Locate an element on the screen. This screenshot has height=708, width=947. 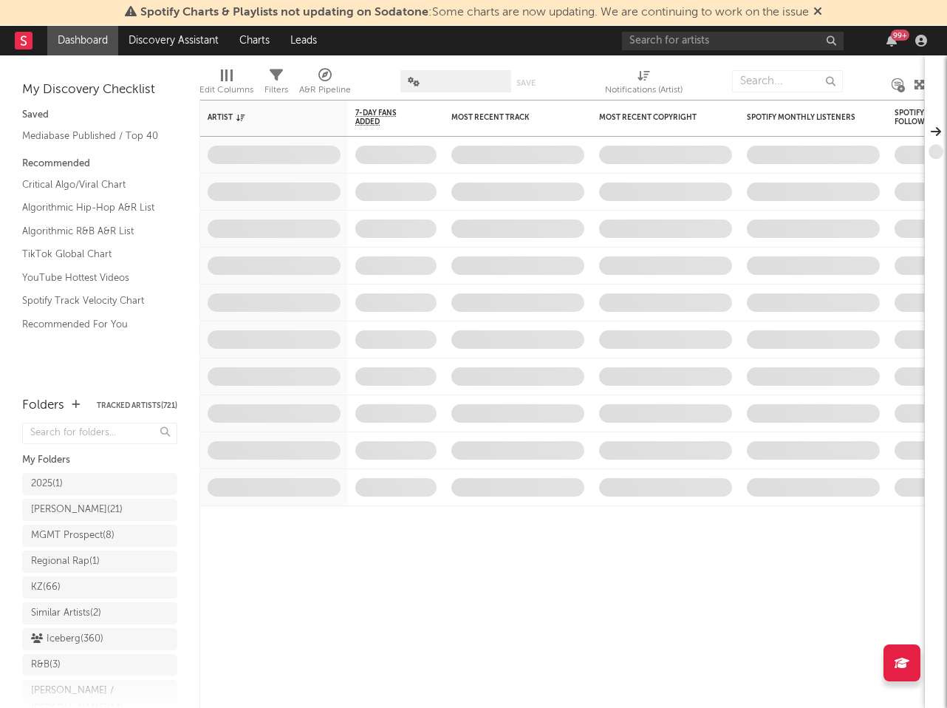
a: Discovery Assistant is located at coordinates (174, 41).